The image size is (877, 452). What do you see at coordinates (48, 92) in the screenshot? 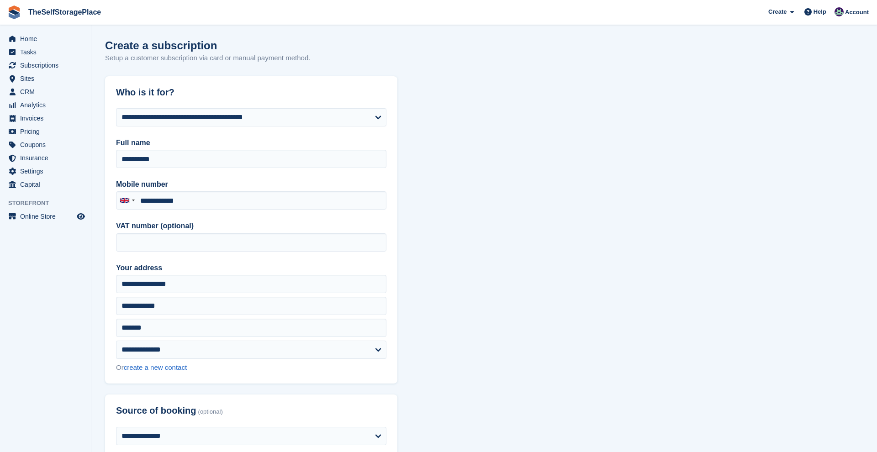
I see `span: CRM` at bounding box center [48, 92].